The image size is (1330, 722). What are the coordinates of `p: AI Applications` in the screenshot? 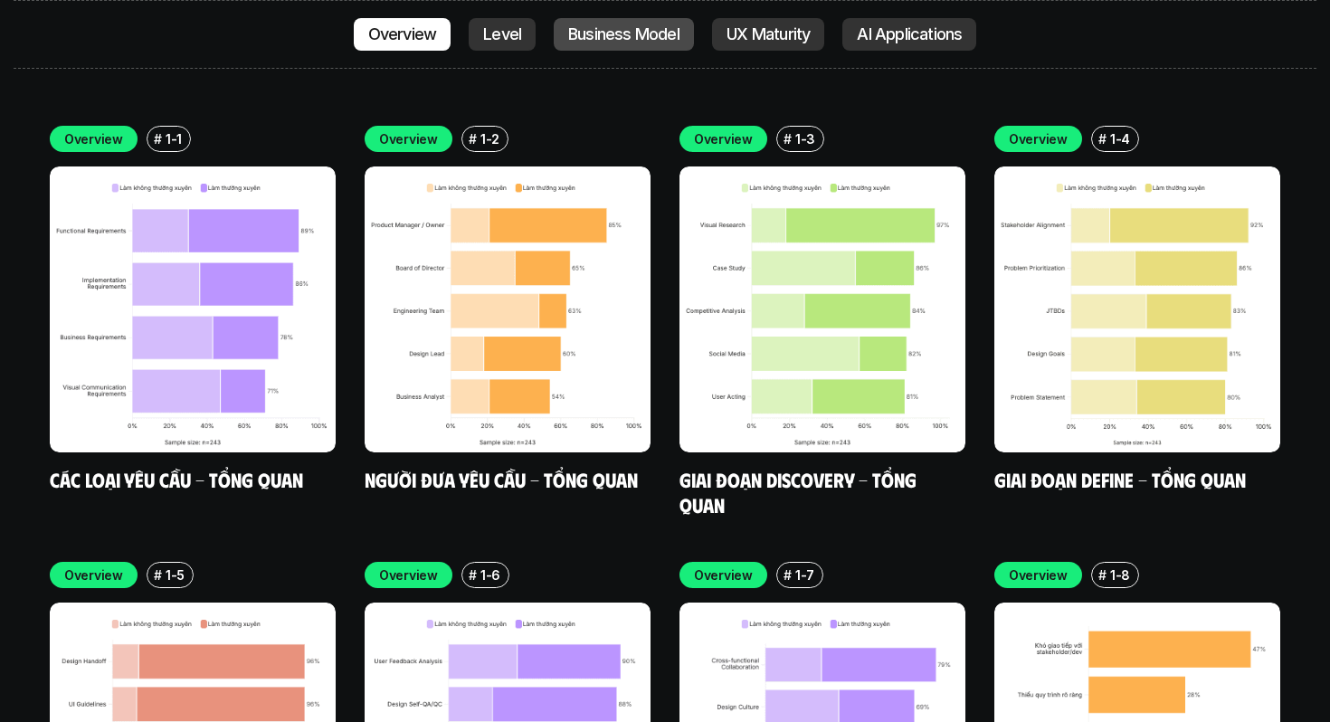 It's located at (909, 34).